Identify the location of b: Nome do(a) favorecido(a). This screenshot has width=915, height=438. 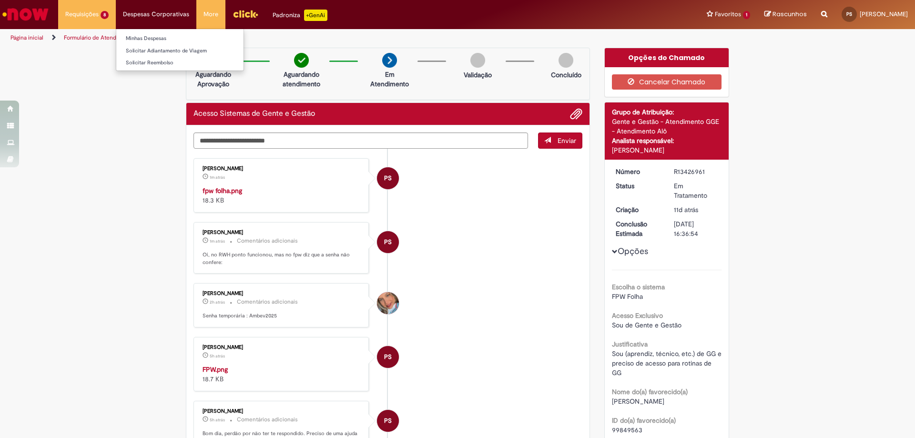
(650, 392).